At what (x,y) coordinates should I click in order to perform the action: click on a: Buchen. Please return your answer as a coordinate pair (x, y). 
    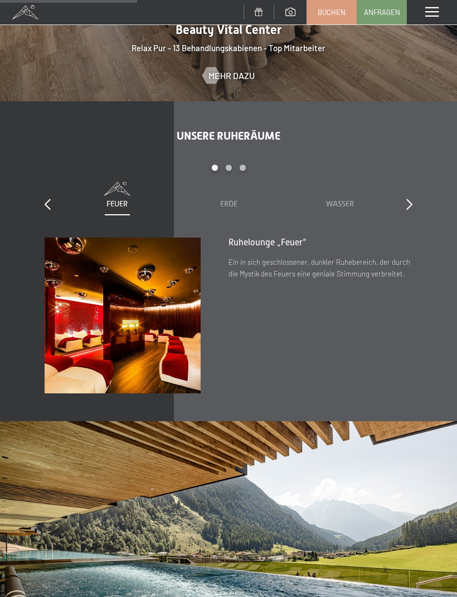
    Looking at the image, I should click on (331, 12).